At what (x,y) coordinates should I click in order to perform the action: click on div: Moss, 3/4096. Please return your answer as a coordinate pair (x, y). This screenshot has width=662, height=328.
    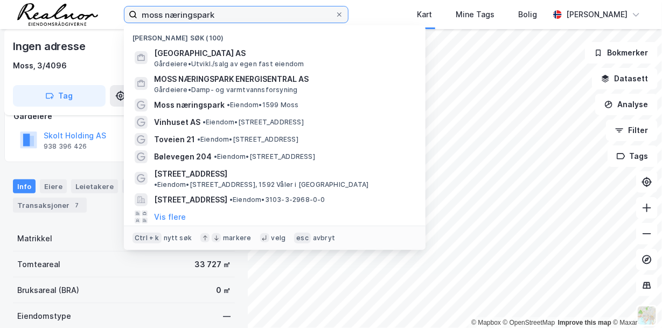
    Looking at the image, I should click on (40, 66).